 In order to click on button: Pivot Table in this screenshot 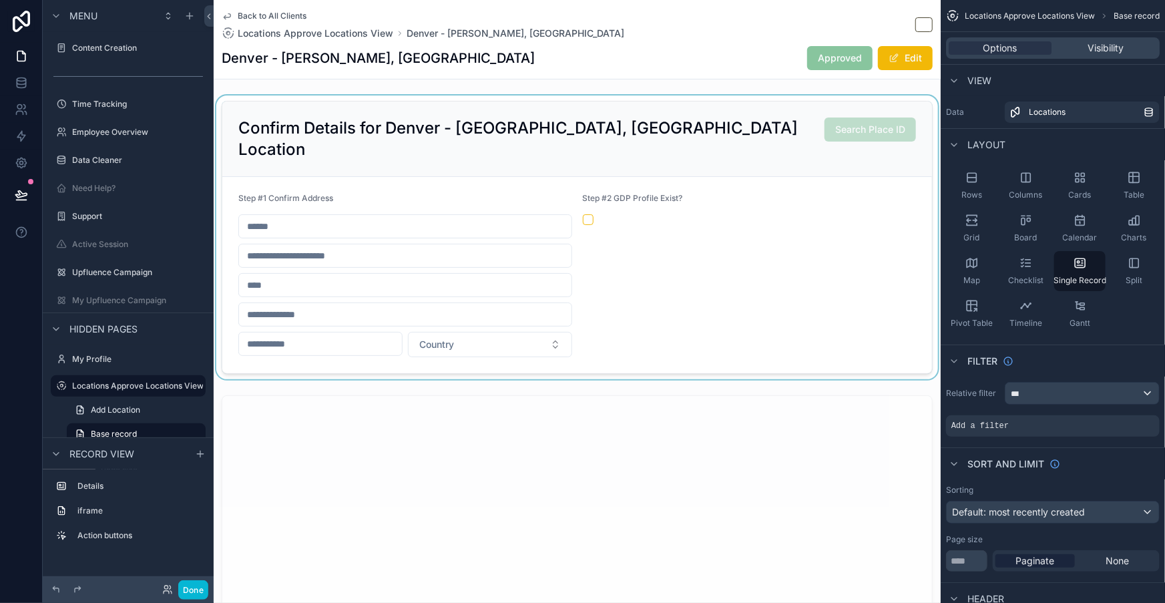, I will do `click(971, 314)`.